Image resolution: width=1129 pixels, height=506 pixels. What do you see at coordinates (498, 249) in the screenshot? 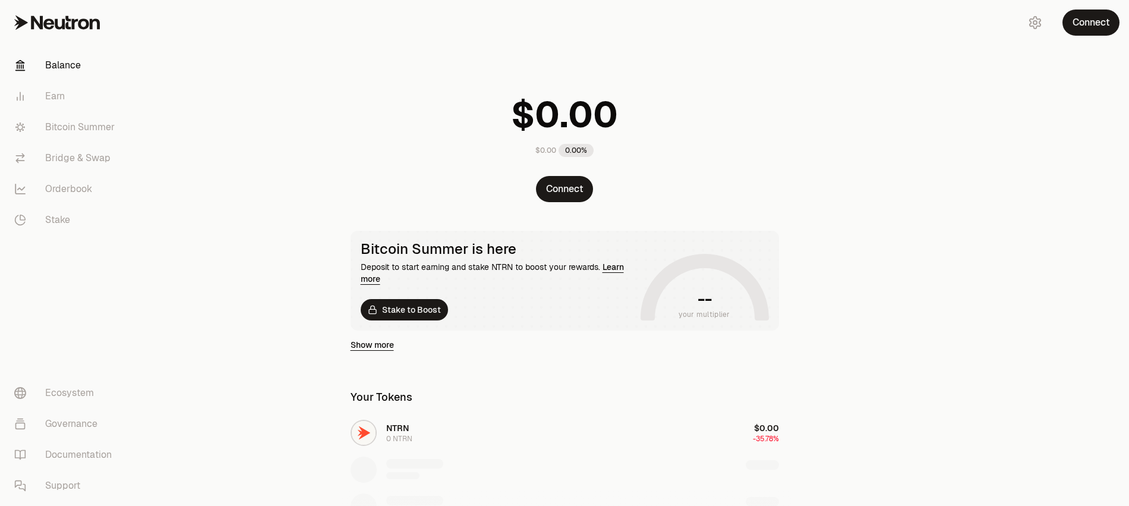
I see `div: Bitcoin Summer is here` at bounding box center [498, 249].